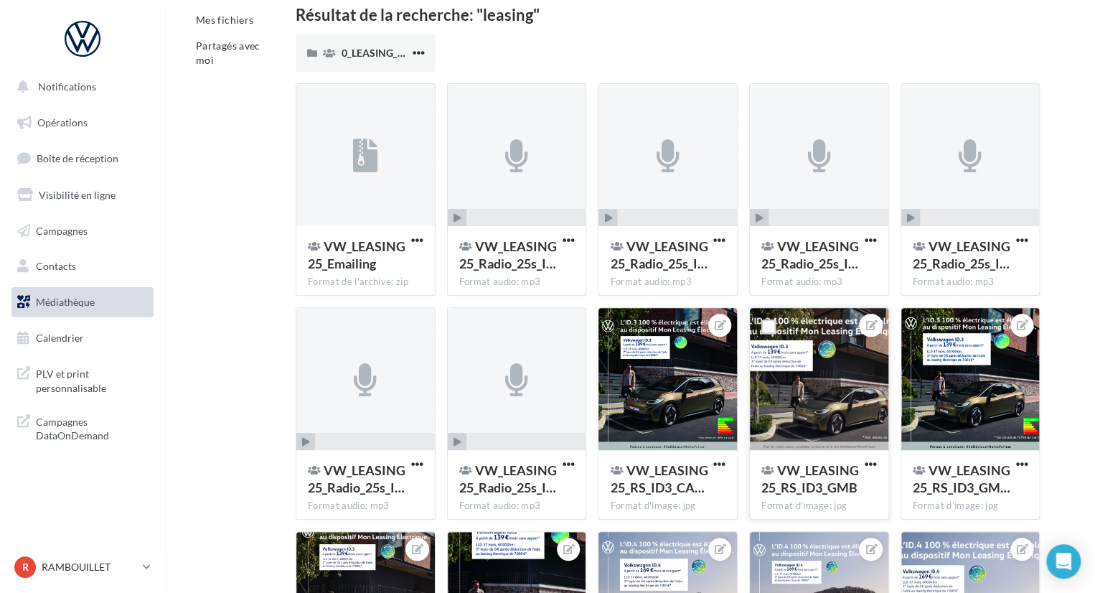 The height and width of the screenshot is (593, 1095). What do you see at coordinates (62, 230) in the screenshot?
I see `span: Campagnes` at bounding box center [62, 230].